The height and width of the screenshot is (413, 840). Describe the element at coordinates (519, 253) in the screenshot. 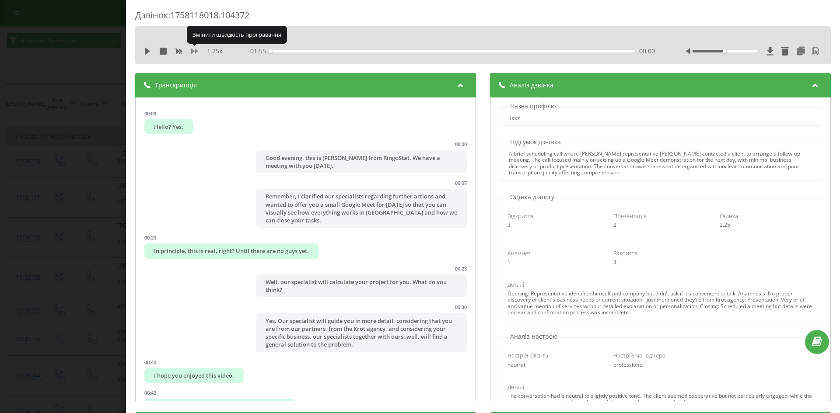

I see `span: Анамнез` at that location.